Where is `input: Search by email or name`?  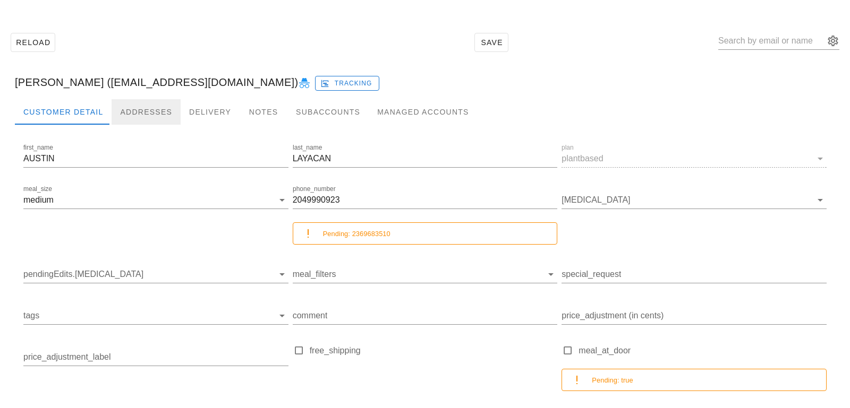 input: Search by email or name is located at coordinates (771, 41).